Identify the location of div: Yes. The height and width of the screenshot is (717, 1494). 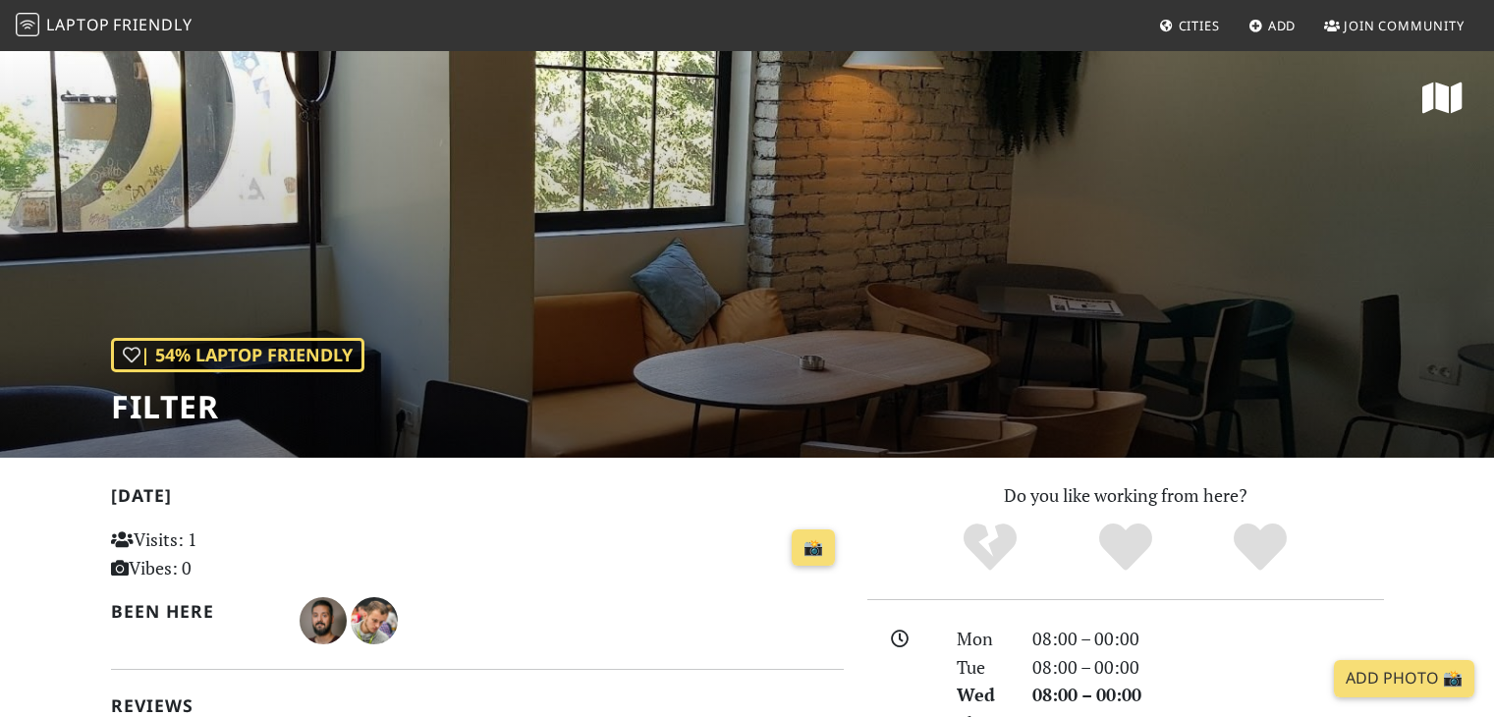
(1126, 547).